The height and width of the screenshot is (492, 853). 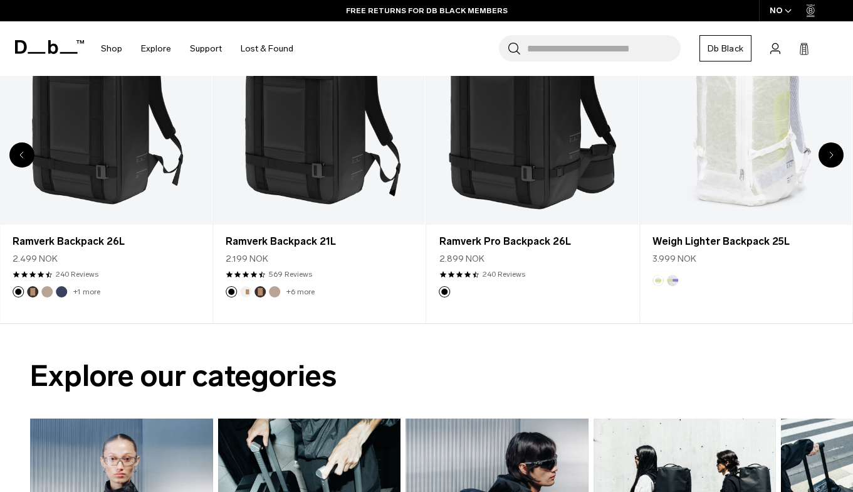 What do you see at coordinates (426, 376) in the screenshot?
I see `h2: Explore our categories` at bounding box center [426, 376].